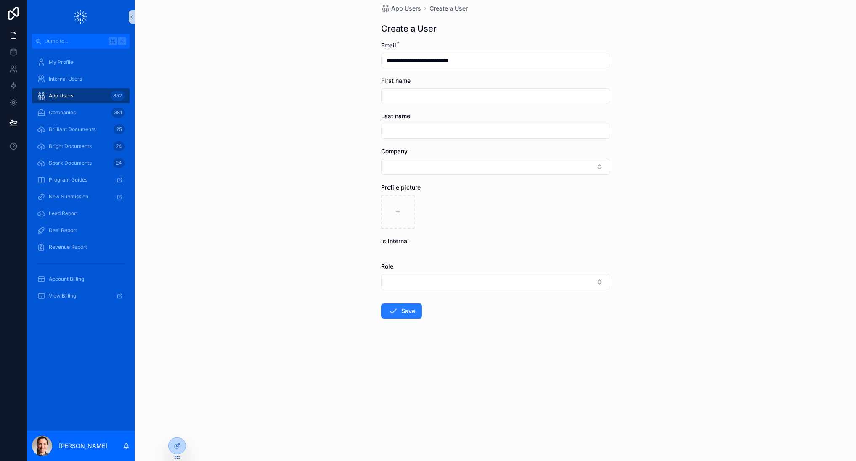 The image size is (856, 461). What do you see at coordinates (81, 146) in the screenshot?
I see `a: Bright Documents24` at bounding box center [81, 146].